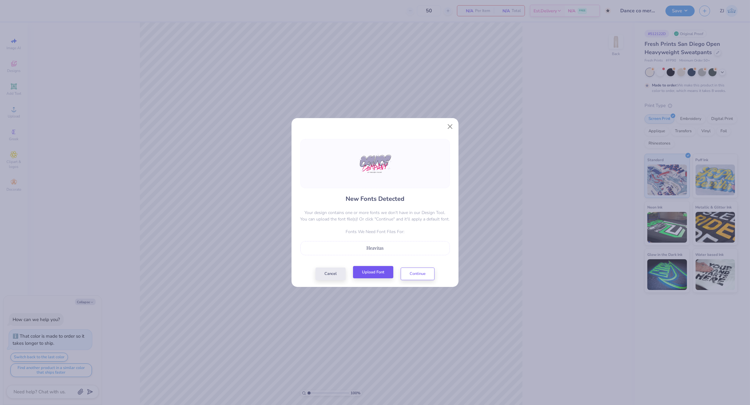  Describe the element at coordinates (375, 232) in the screenshot. I see `p: Fonts We Need Font Files For:` at that location.